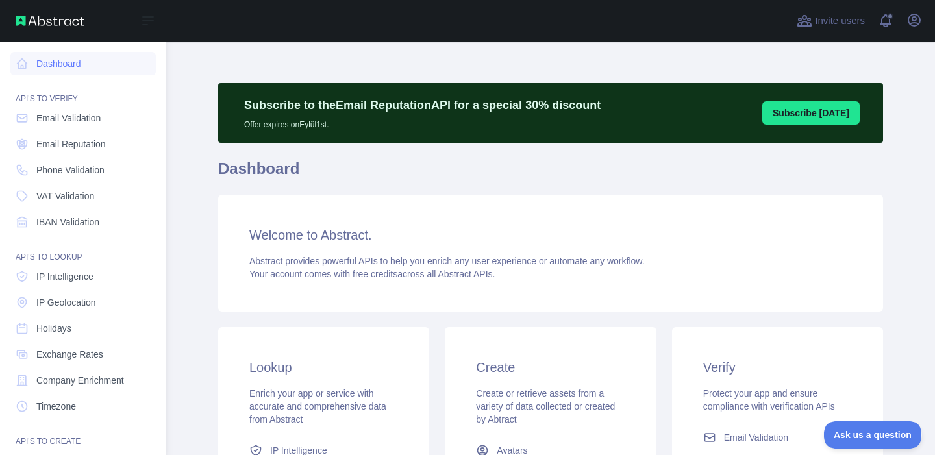 This screenshot has height=455, width=935. I want to click on span: Enrich your app or service with accurate and comprehensive data from Abstract, so click(317, 406).